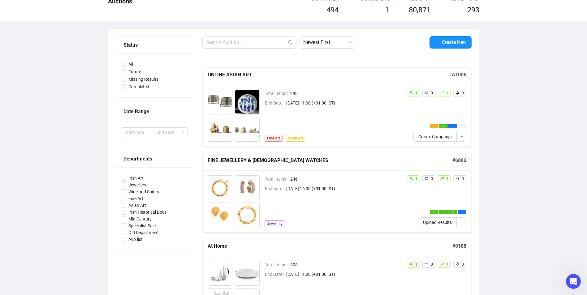  Describe the element at coordinates (419, 10) in the screenshot. I see `span: 80,871` at that location.